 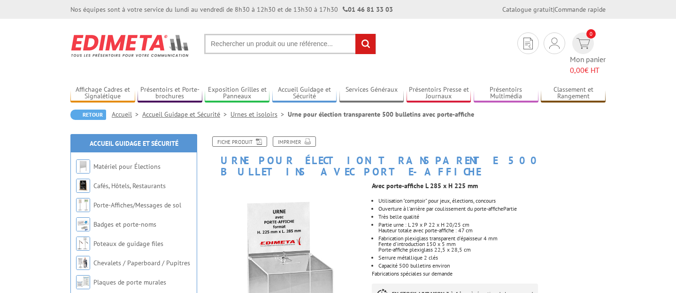 What do you see at coordinates (239, 141) in the screenshot?
I see `a: Fiche produit` at bounding box center [239, 141].